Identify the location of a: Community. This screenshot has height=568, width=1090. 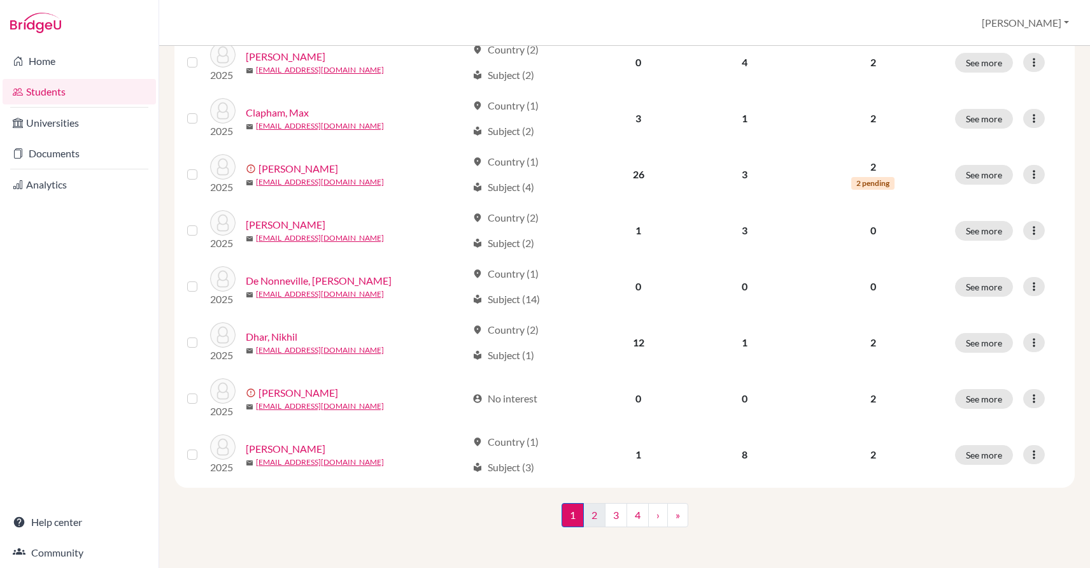
(79, 553).